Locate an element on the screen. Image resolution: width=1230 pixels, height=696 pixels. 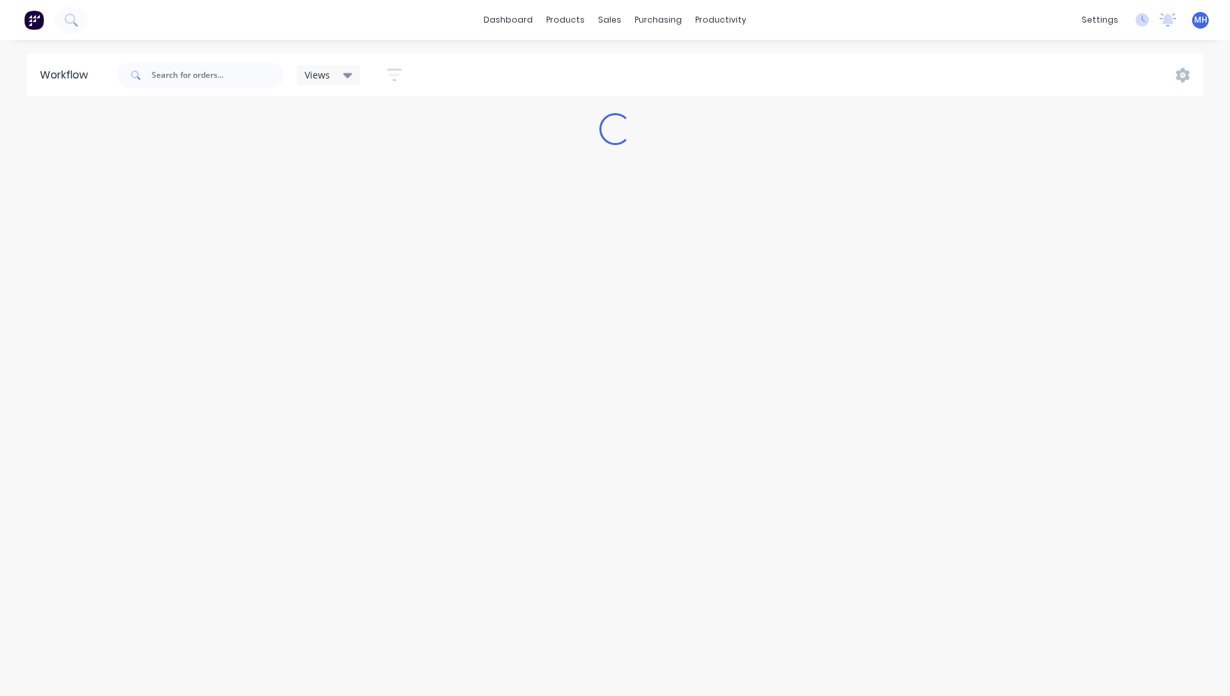
div: settings is located at coordinates (1099, 20).